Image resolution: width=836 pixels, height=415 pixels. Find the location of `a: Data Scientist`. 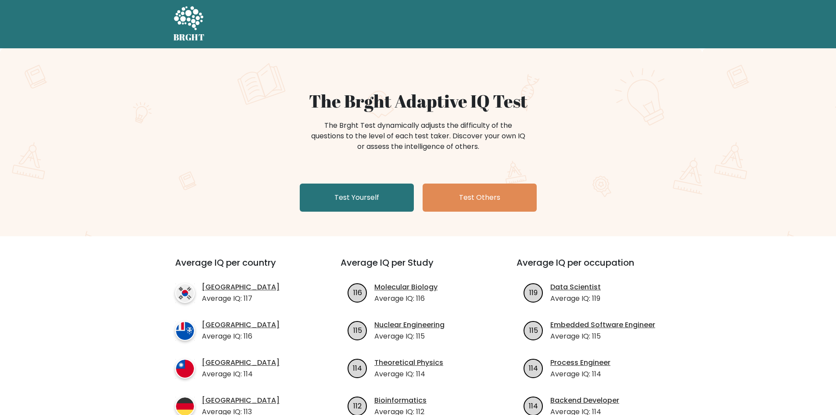

a: Data Scientist is located at coordinates (576, 287).